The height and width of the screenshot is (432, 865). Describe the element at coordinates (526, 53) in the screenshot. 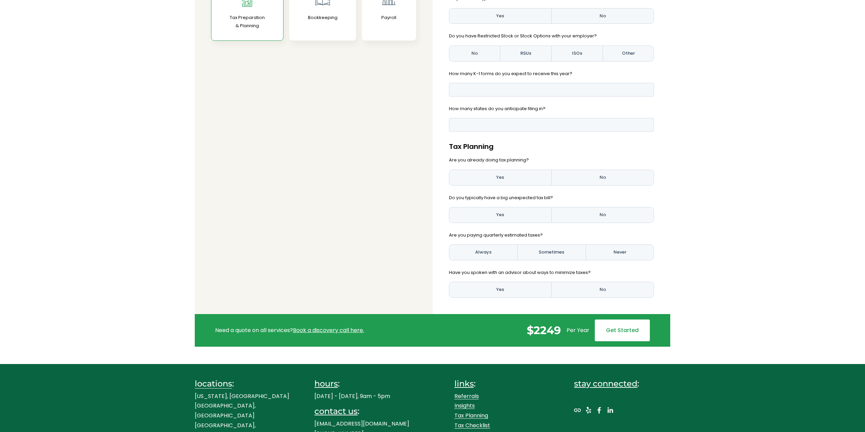

I see `label: RSUs` at that location.